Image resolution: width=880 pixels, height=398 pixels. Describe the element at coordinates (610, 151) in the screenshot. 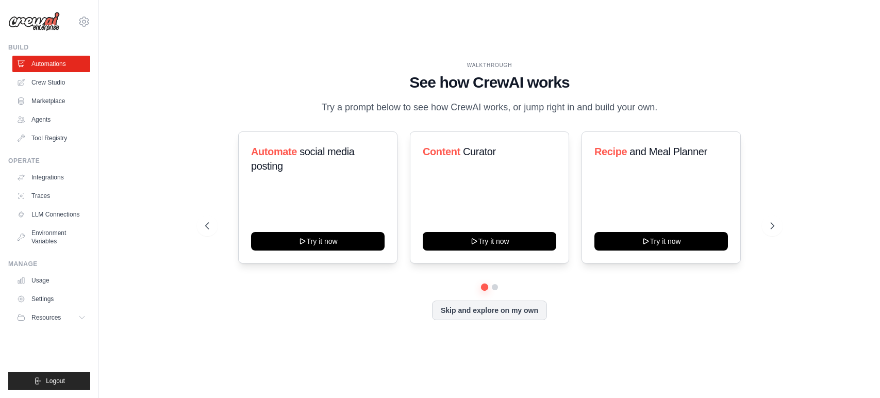

I see `span: Recipe` at that location.